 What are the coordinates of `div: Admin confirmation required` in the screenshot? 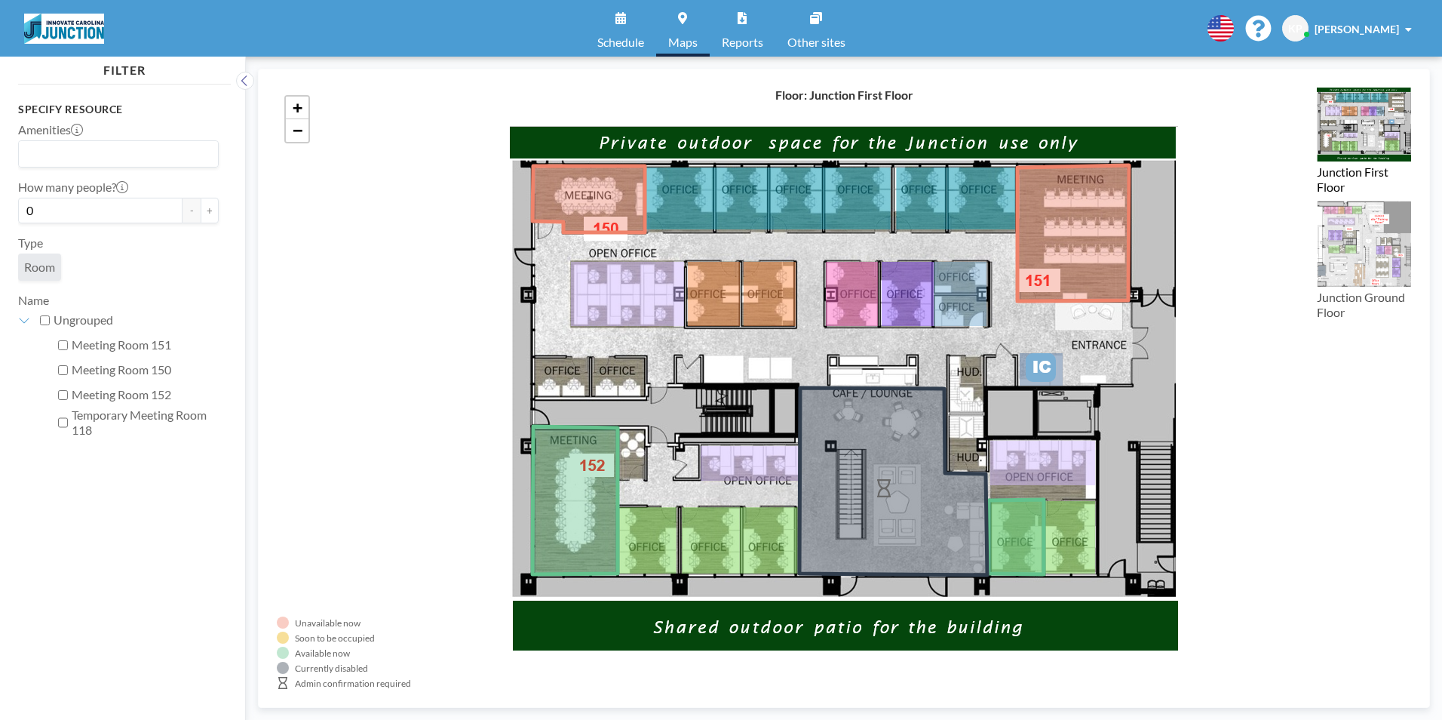 It's located at (353, 683).